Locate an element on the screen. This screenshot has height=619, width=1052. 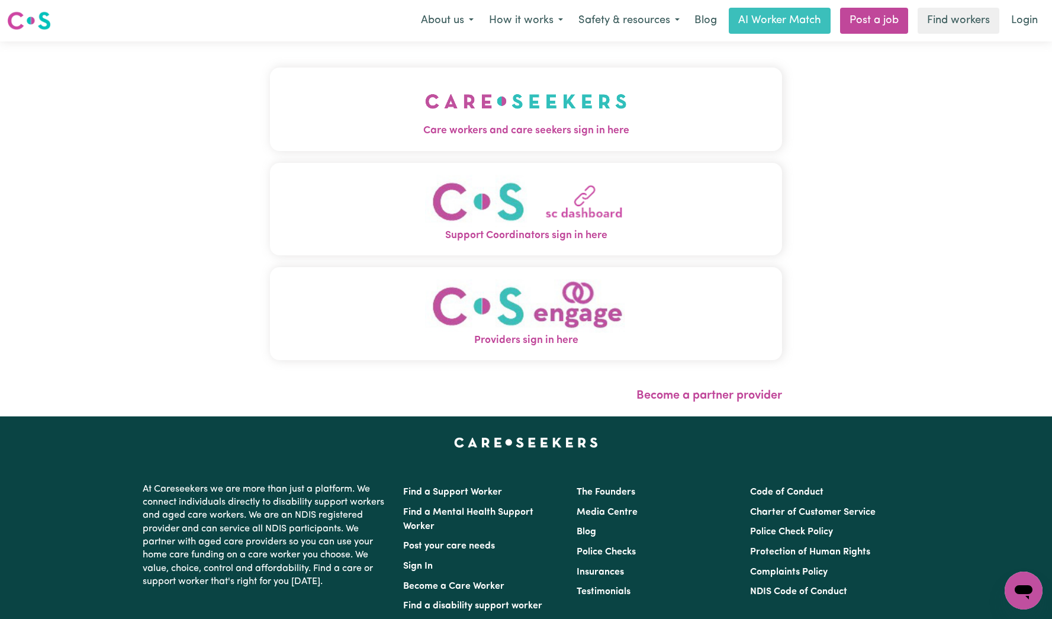
button: Support Coordinators sign in here is located at coordinates (526, 209).